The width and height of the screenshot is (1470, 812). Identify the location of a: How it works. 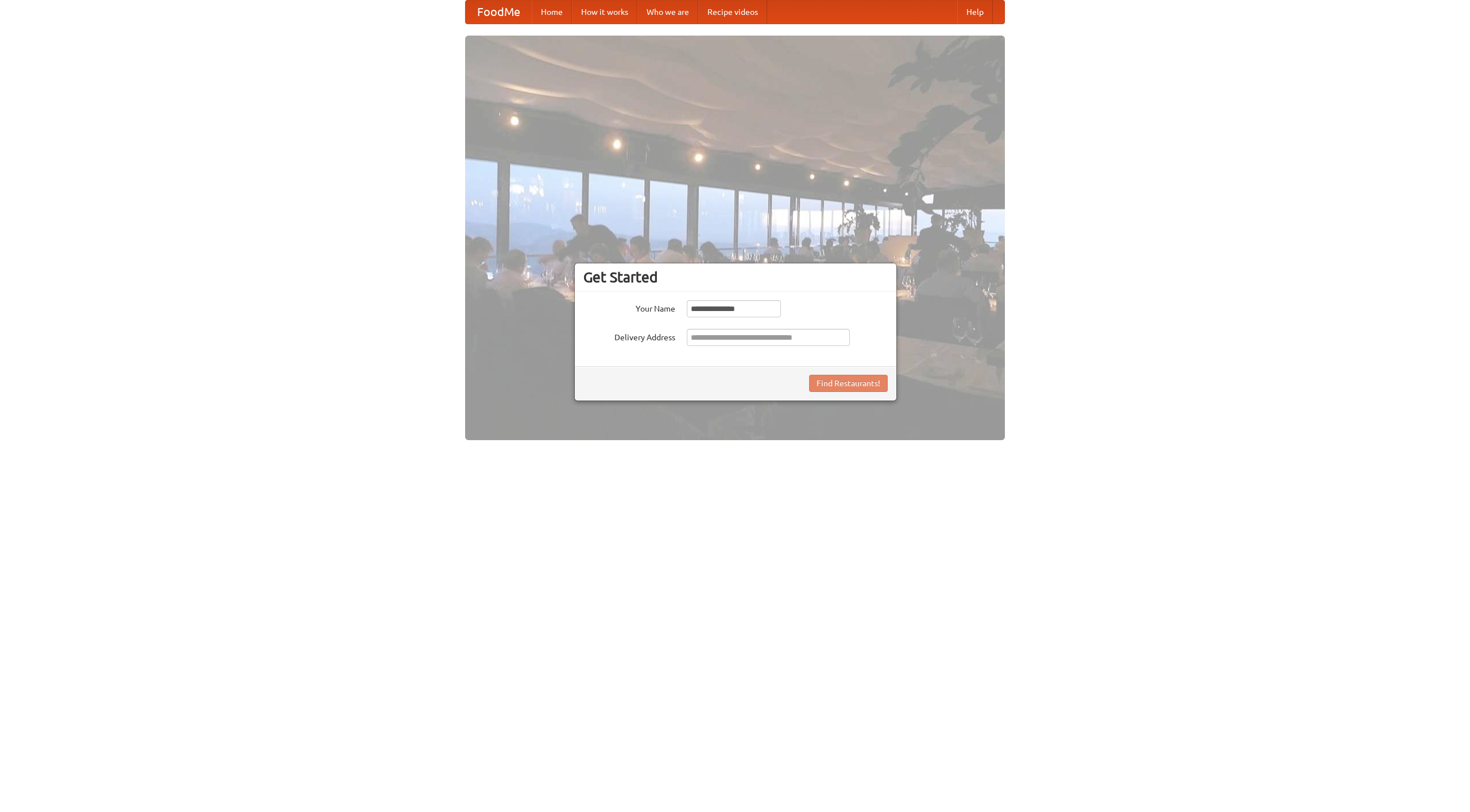
(605, 12).